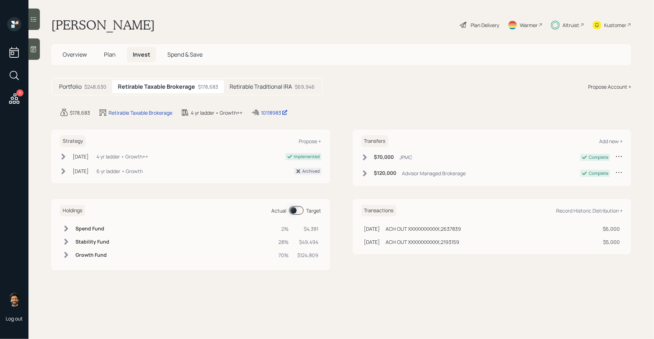 This screenshot has width=654, height=339. What do you see at coordinates (95, 86) in the screenshot?
I see `div: $248,630` at bounding box center [95, 86].